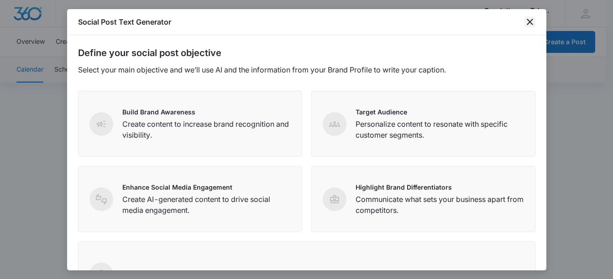 The image size is (613, 279). I want to click on p: Select your main objective and we’ll use AI and the information from your Brand Profile to write ..., so click(307, 70).